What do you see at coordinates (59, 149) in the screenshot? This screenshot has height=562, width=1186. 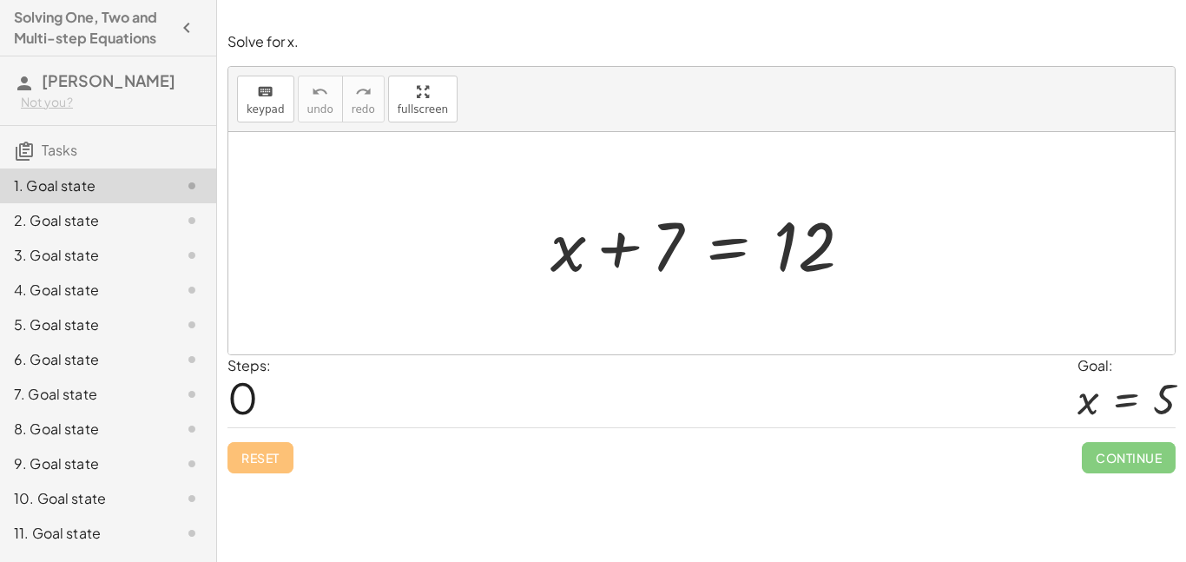 I see `span: Tasks` at bounding box center [59, 149].